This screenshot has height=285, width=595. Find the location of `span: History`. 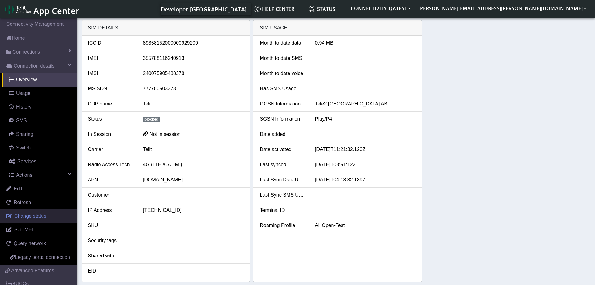

span: History is located at coordinates (24, 107).